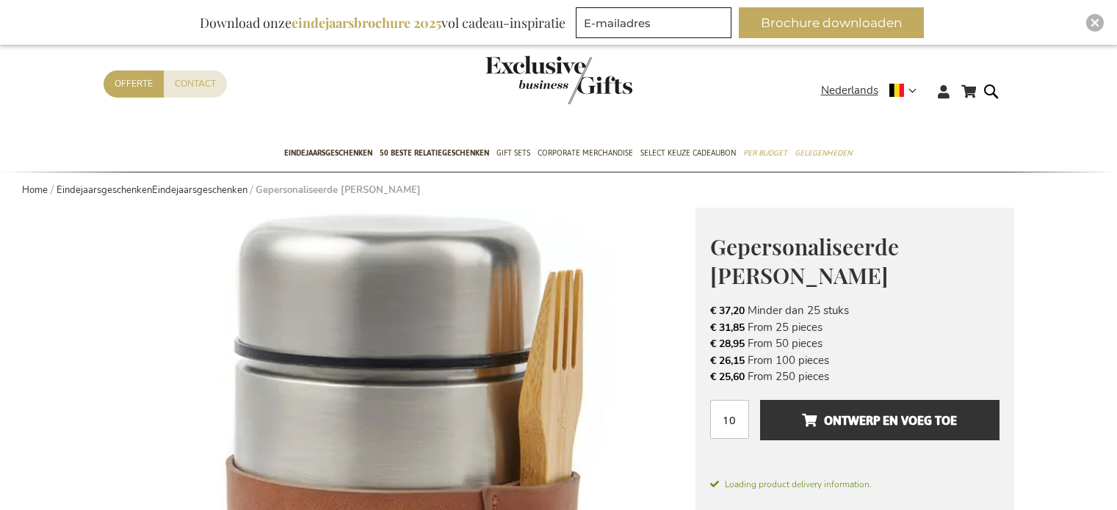  What do you see at coordinates (559, 80) in the screenshot?
I see `img: Exclusive Business gifts logo` at bounding box center [559, 80].